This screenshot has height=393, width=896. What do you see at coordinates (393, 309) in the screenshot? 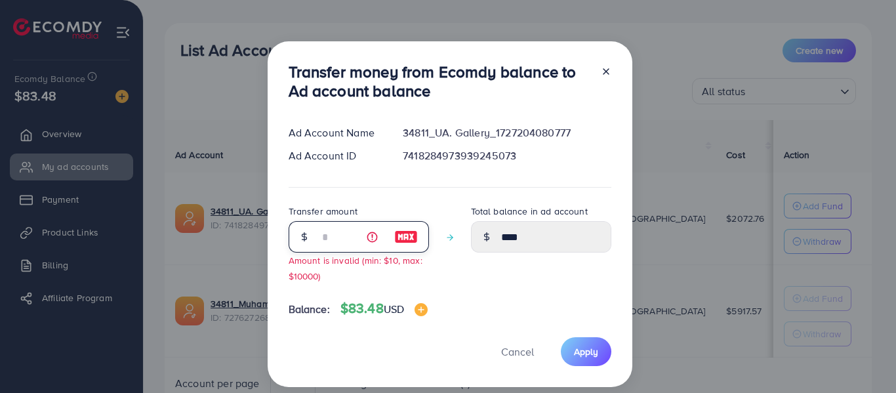
I see `span: USD` at bounding box center [393, 309].